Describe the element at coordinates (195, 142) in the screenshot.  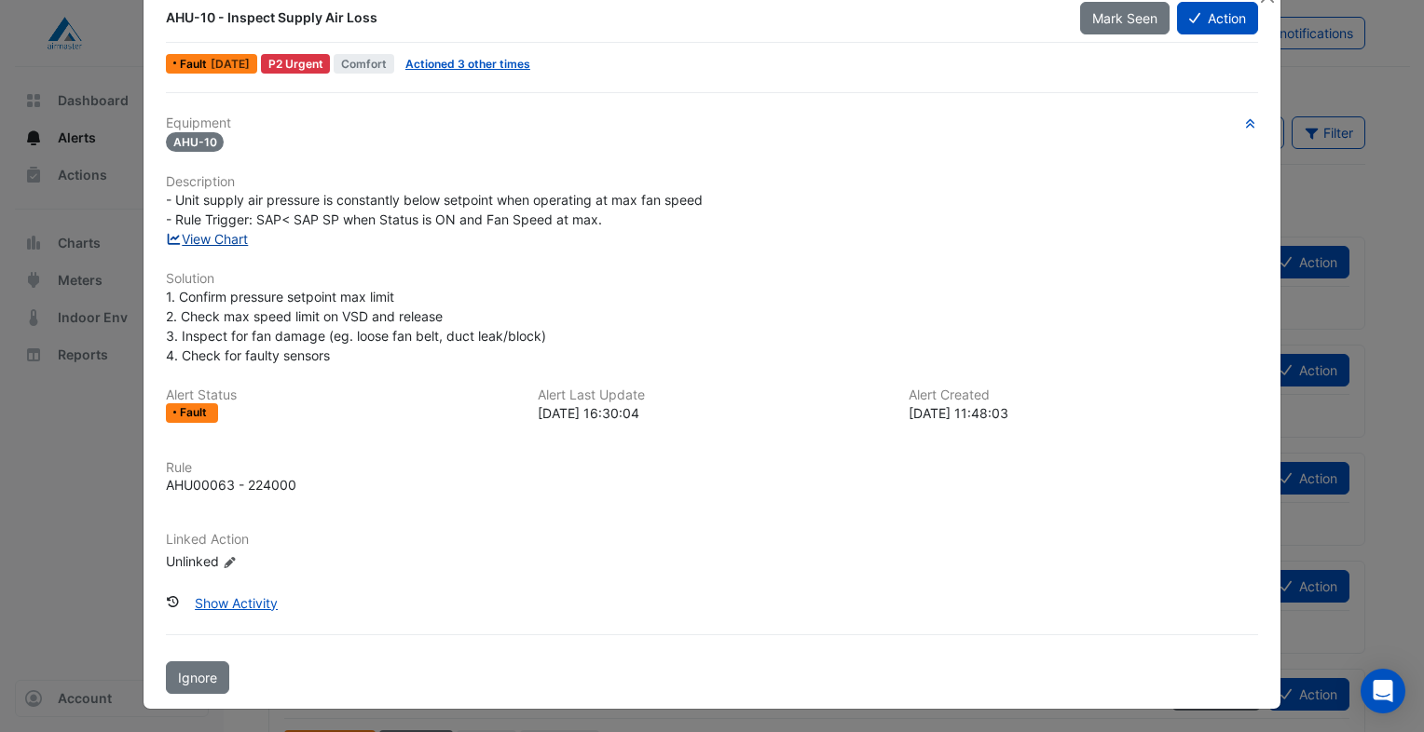
I see `span: AHU-10` at that location.